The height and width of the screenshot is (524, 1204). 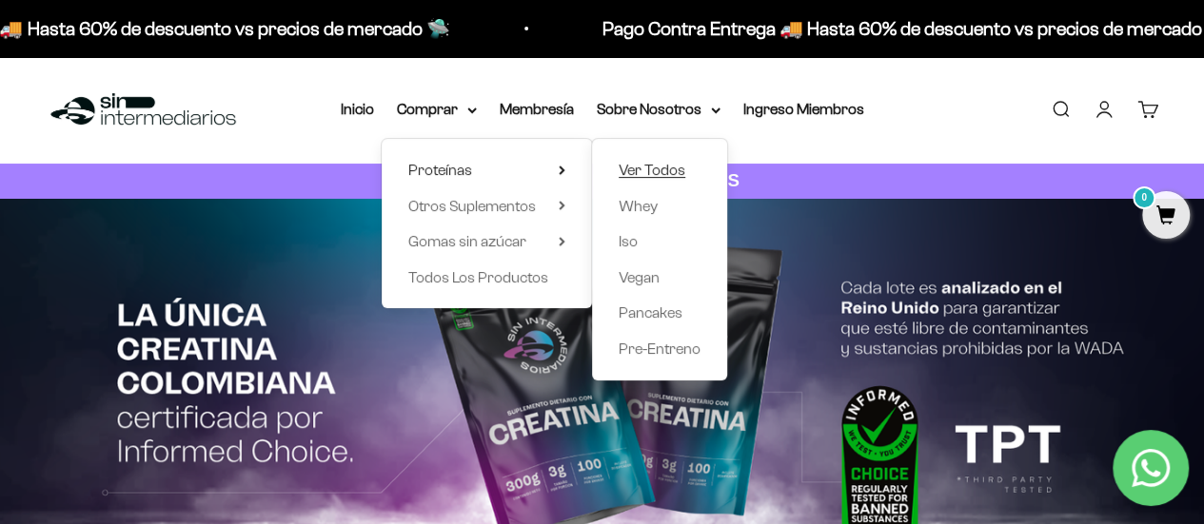 What do you see at coordinates (826, 29) in the screenshot?
I see `p: Pago Contra Entrega 🚚 Hasta 60% de descuento vs precios de mercado 🛸` at bounding box center [826, 29].